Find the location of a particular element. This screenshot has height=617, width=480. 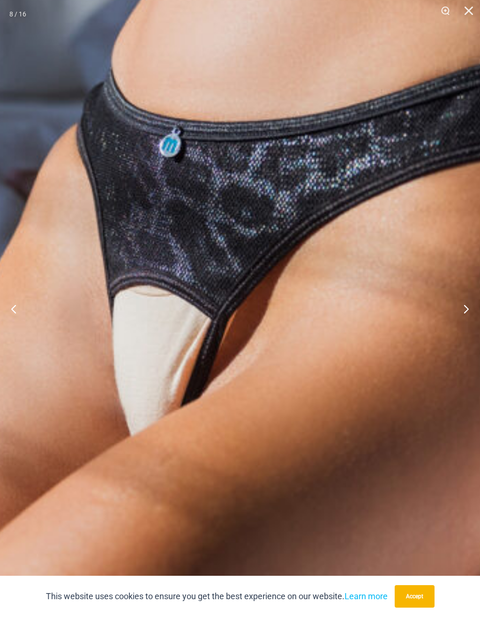

div: 8 / 16 is located at coordinates (18, 14).